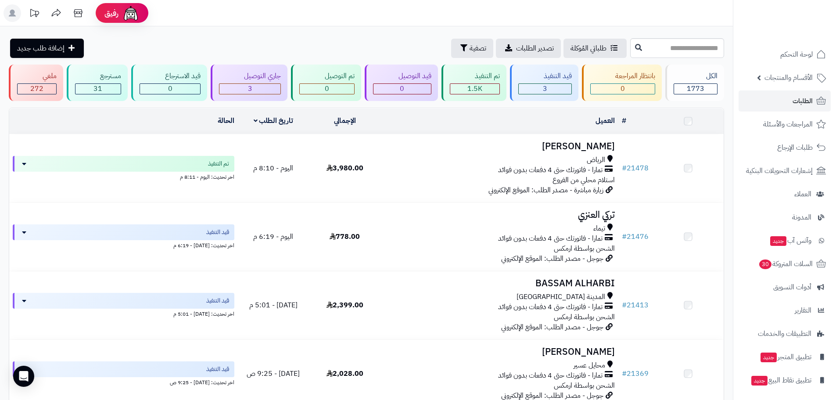 This screenshot has height=400, width=836. I want to click on span: الرياض, so click(596, 160).